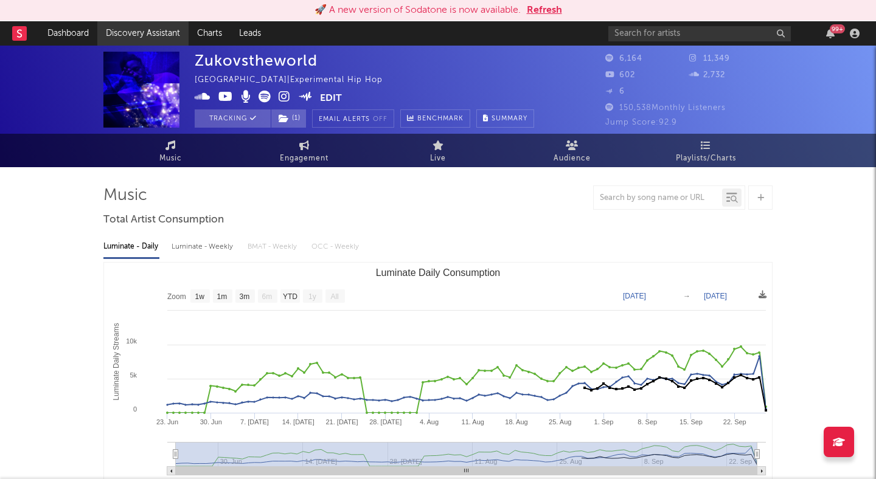 The width and height of the screenshot is (876, 479). What do you see at coordinates (116, 361) in the screenshot?
I see `text: Luminate Daily Streams` at bounding box center [116, 361].